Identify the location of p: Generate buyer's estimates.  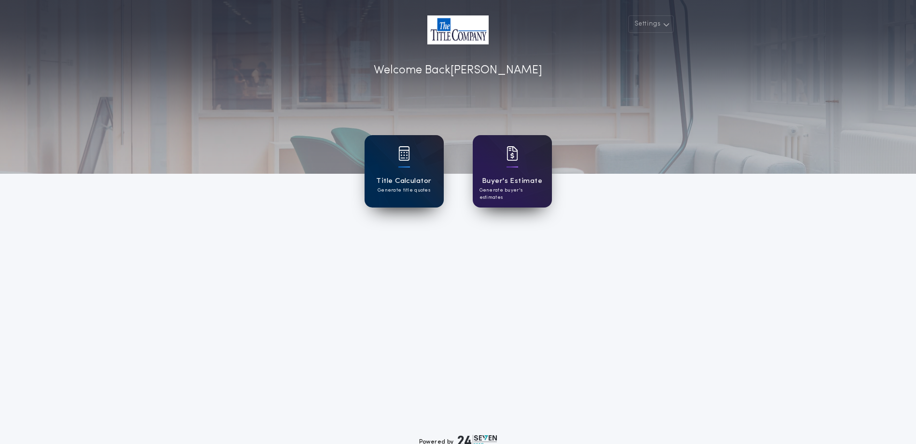
(513, 194).